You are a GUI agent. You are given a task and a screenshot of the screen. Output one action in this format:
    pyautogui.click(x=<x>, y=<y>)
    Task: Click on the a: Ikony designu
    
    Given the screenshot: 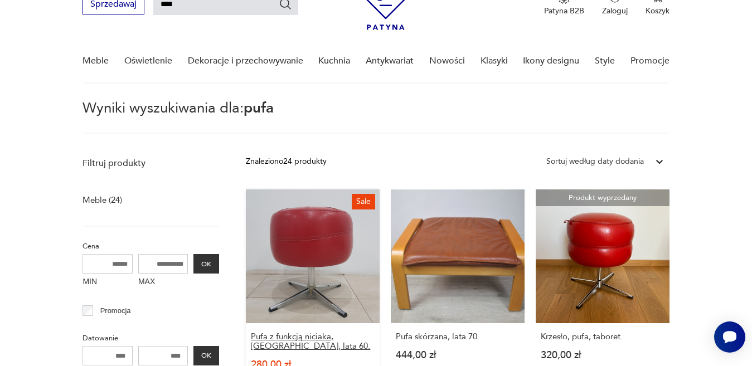 What is the action you would take?
    pyautogui.click(x=550, y=61)
    